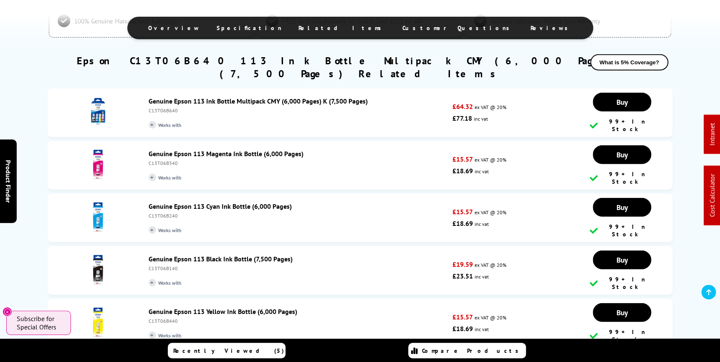 This screenshot has width=720, height=362. What do you see at coordinates (7, 311) in the screenshot?
I see `button: Close` at bounding box center [7, 311].